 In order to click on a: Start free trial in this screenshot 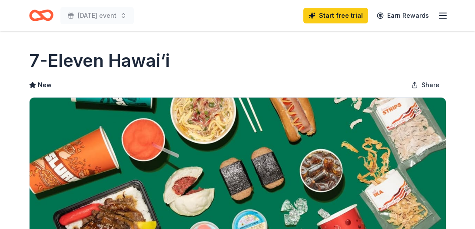, I will do `click(335, 16)`.